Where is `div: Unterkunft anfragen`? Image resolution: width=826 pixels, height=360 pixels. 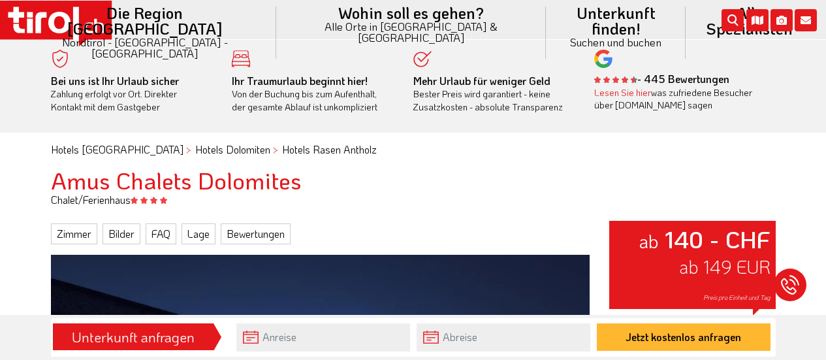
div: Unterkunft anfragen is located at coordinates (133, 337).